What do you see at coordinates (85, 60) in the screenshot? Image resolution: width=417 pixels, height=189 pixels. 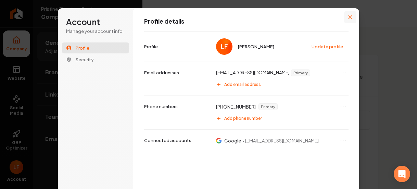 I see `span: Security` at bounding box center [85, 60].